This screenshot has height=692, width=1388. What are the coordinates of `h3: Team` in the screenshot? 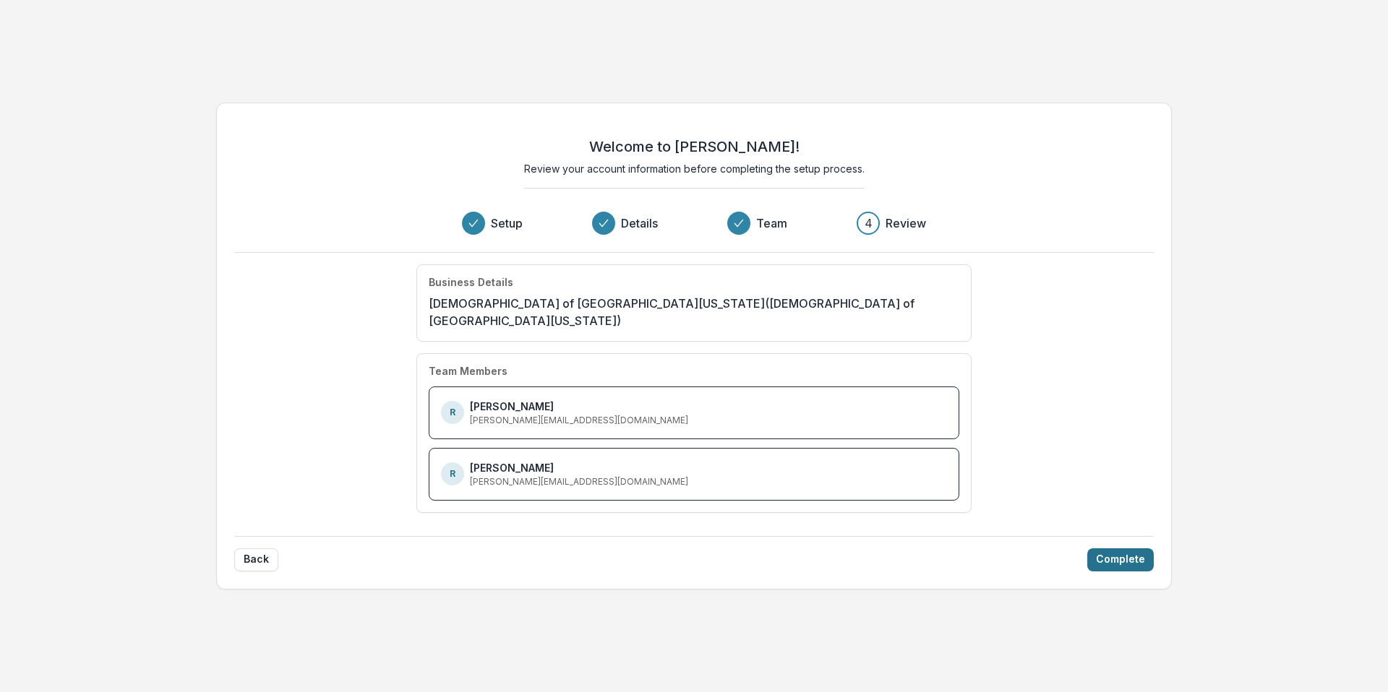 It's located at (771, 223).